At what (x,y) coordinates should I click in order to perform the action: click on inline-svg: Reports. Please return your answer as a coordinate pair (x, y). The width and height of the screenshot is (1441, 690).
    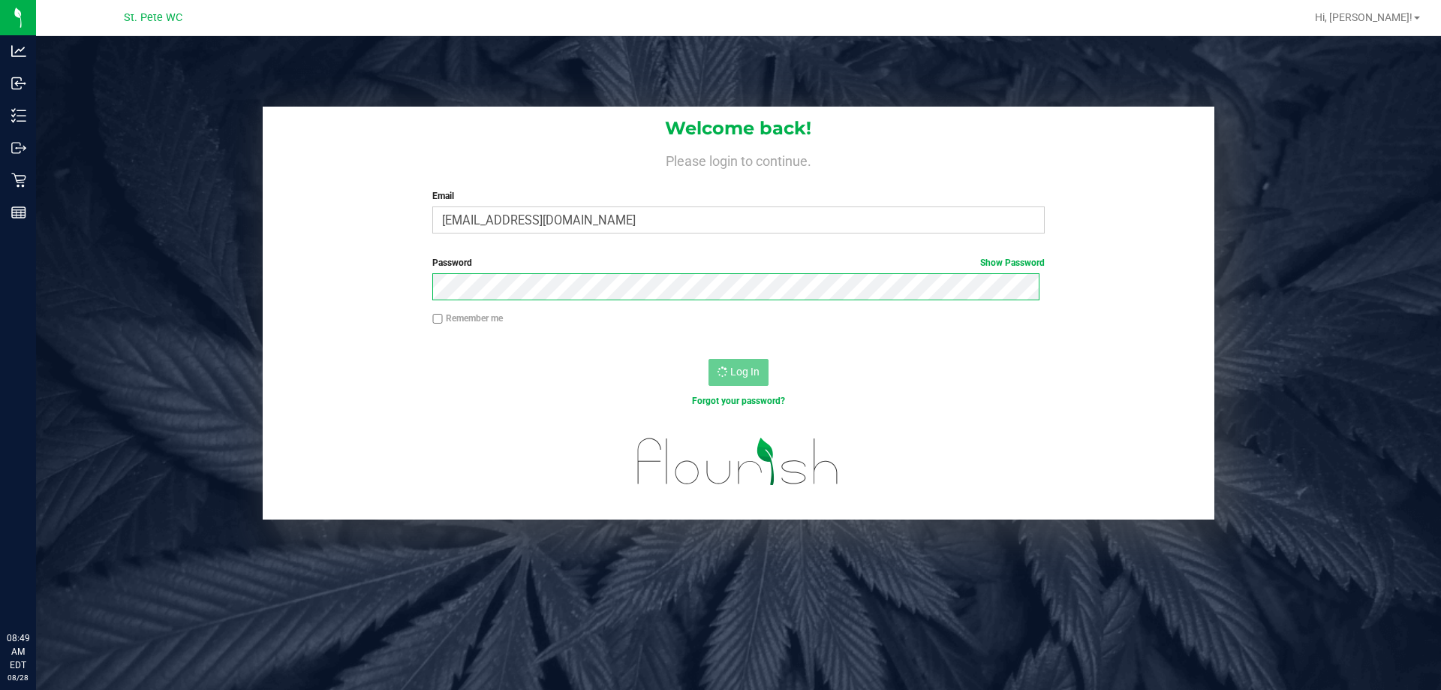
    Looking at the image, I should click on (19, 212).